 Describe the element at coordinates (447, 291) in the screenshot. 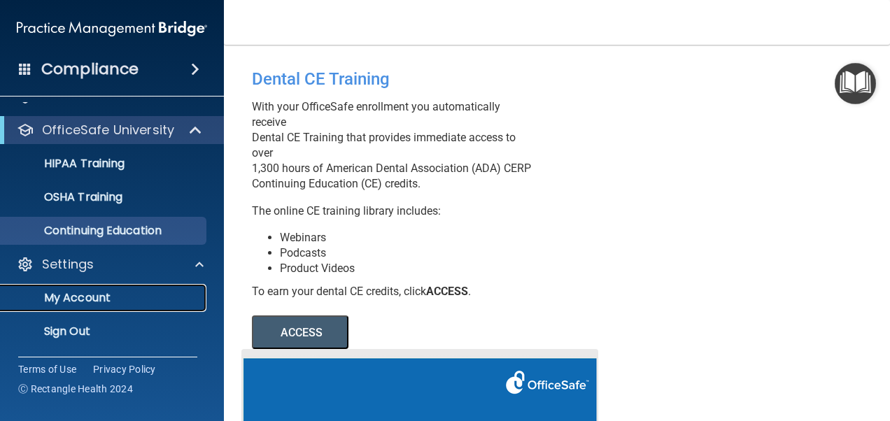

I see `b: ACCESS` at that location.